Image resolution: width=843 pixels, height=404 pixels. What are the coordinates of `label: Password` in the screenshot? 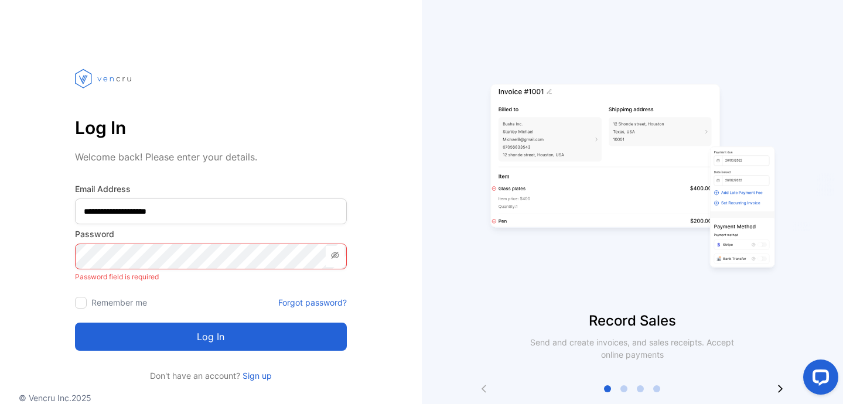 It's located at (211, 234).